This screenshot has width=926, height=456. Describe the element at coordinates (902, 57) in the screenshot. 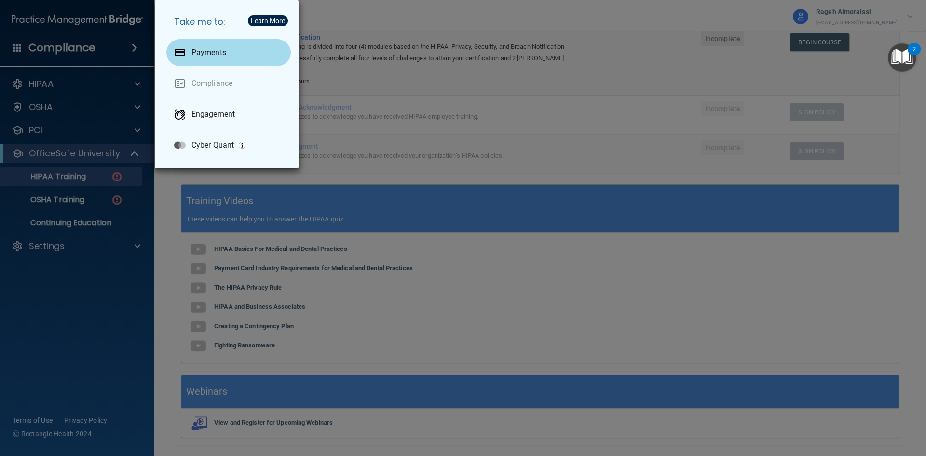

I see `button: Open Resource Center, 2 new notifications` at that location.